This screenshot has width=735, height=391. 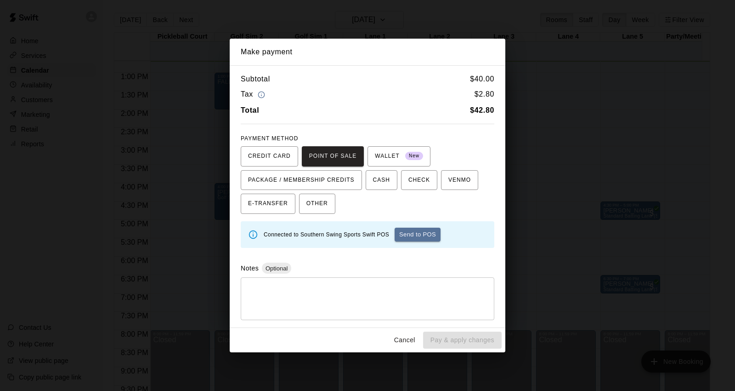 I want to click on span: CASH, so click(x=381, y=180).